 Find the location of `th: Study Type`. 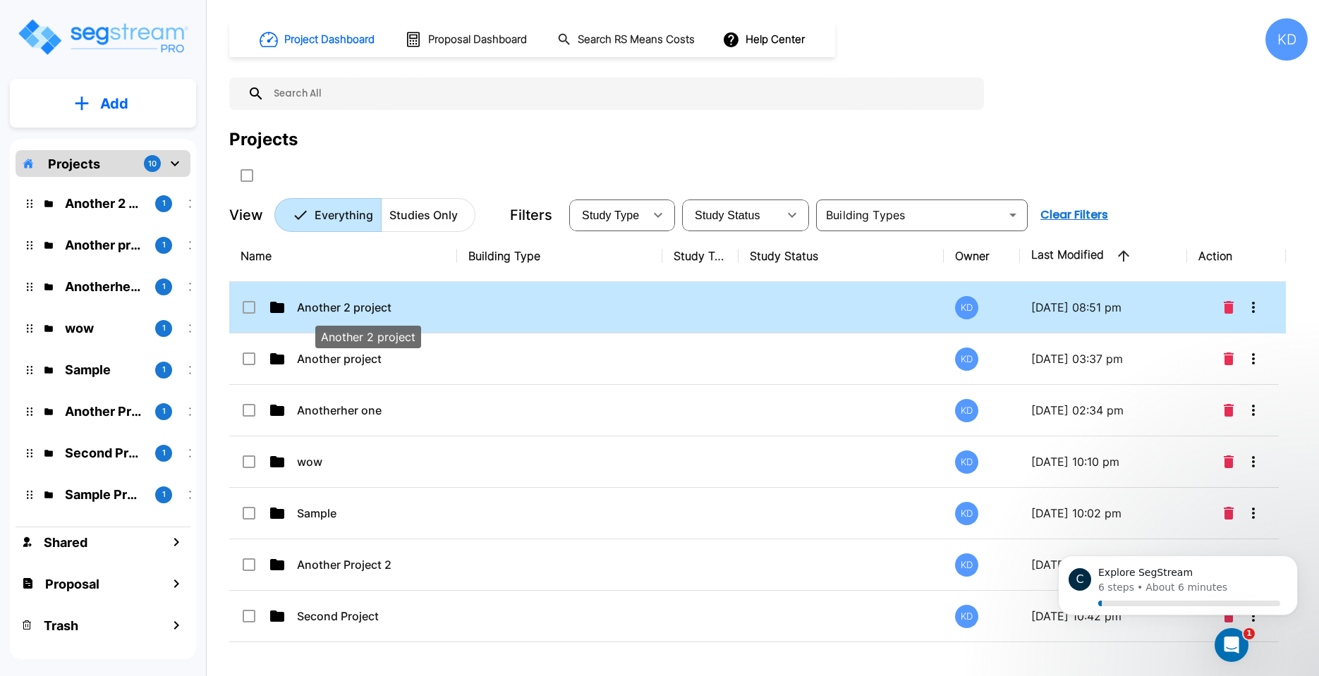

th: Study Type is located at coordinates (700, 256).